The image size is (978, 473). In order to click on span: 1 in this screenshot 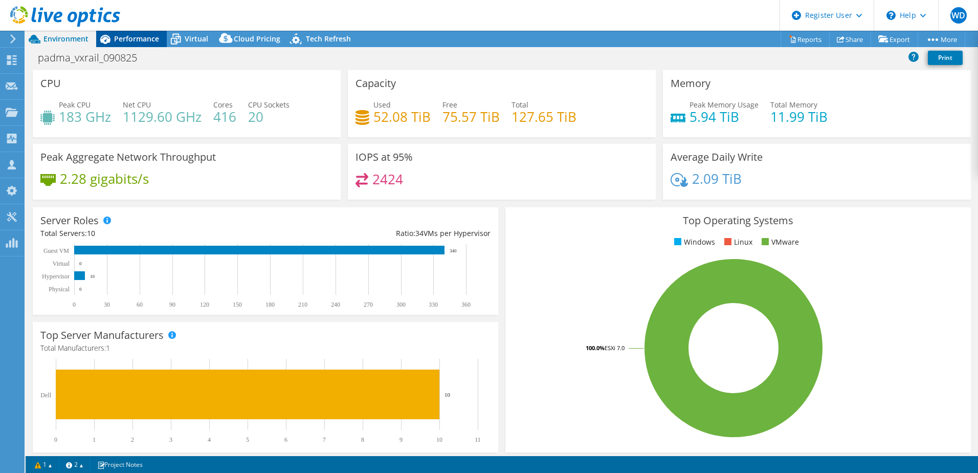, I will do `click(108, 347)`.